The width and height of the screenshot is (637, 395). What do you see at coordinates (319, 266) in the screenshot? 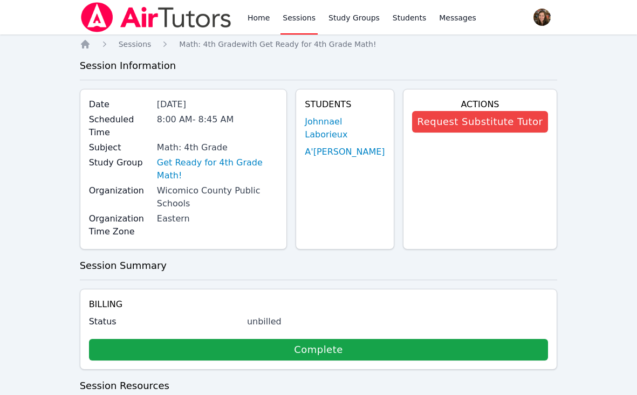
I see `h3: Session Summary` at bounding box center [319, 266].